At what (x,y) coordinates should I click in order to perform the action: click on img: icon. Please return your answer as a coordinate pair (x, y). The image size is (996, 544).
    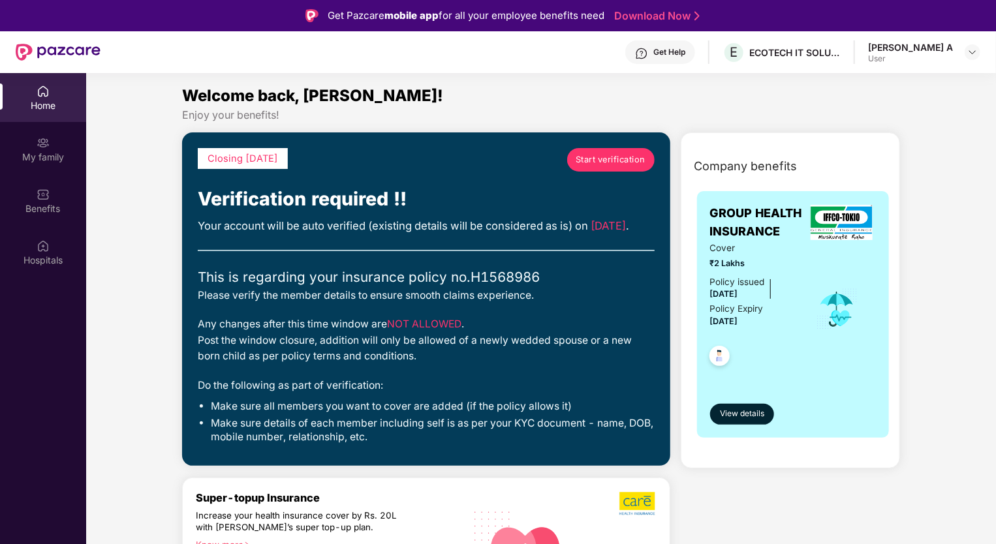
    Looking at the image, I should click on (837, 309).